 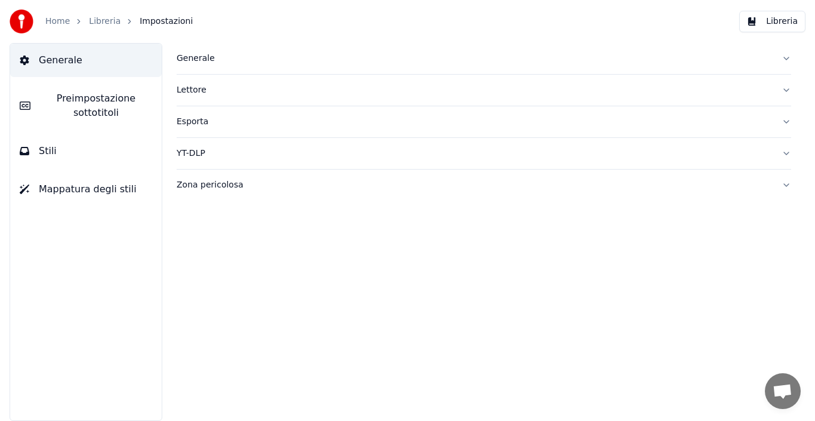 What do you see at coordinates (48, 151) in the screenshot?
I see `span: Stili` at bounding box center [48, 151].